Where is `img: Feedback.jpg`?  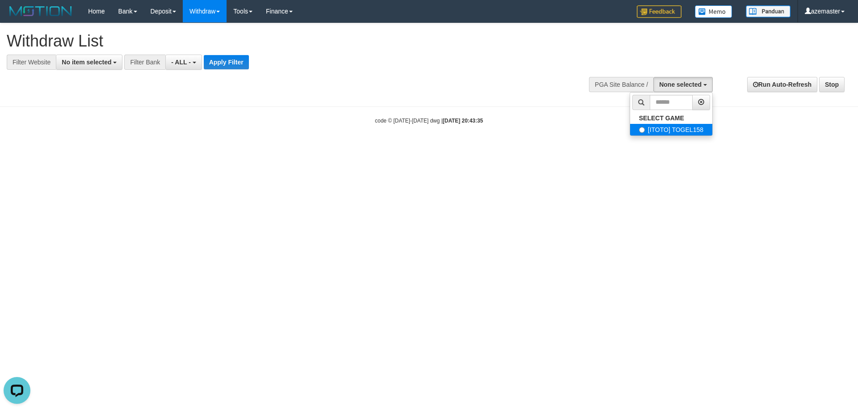
img: Feedback.jpg is located at coordinates (659, 12).